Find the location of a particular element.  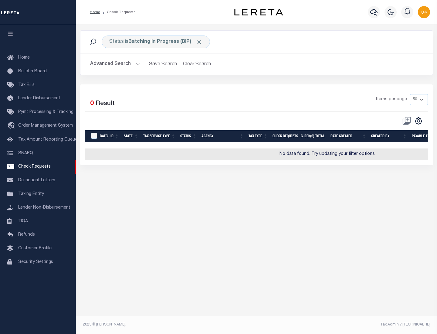

th: Check Requests is located at coordinates (284, 136).